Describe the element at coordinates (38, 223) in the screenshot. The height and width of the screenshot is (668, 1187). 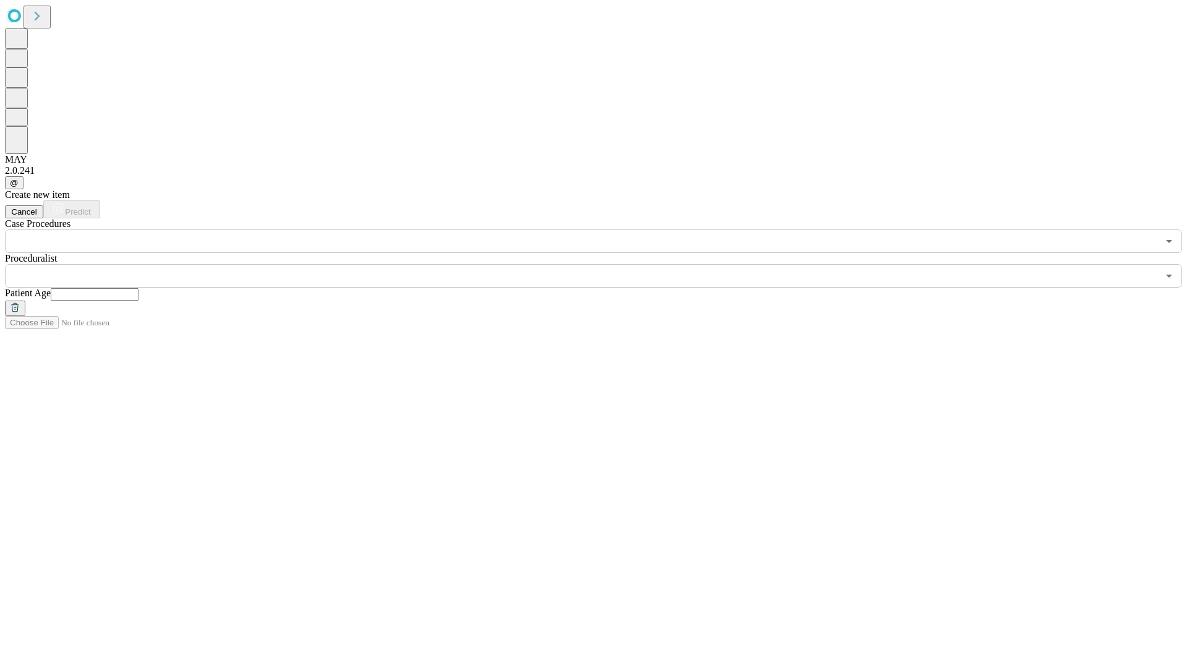
I see `span: Scheduled Procedure` at that location.